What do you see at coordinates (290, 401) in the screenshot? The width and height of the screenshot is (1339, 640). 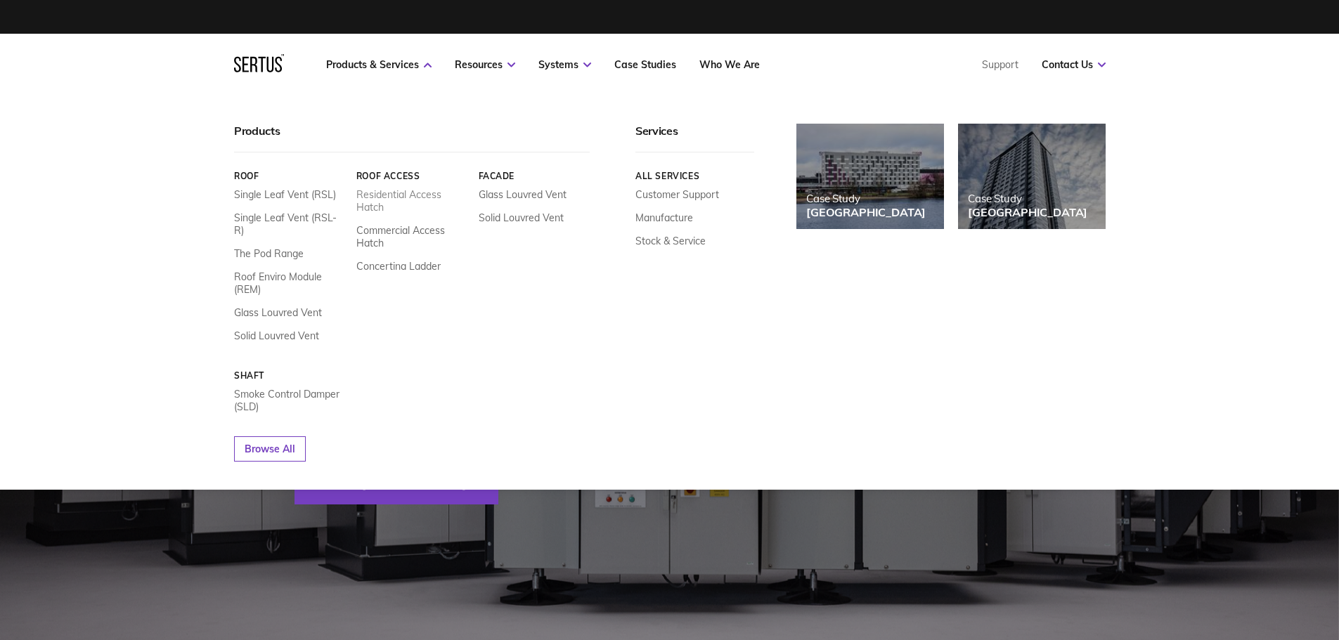 I see `a: Smoke Control Damper (SLD)` at bounding box center [290, 401].